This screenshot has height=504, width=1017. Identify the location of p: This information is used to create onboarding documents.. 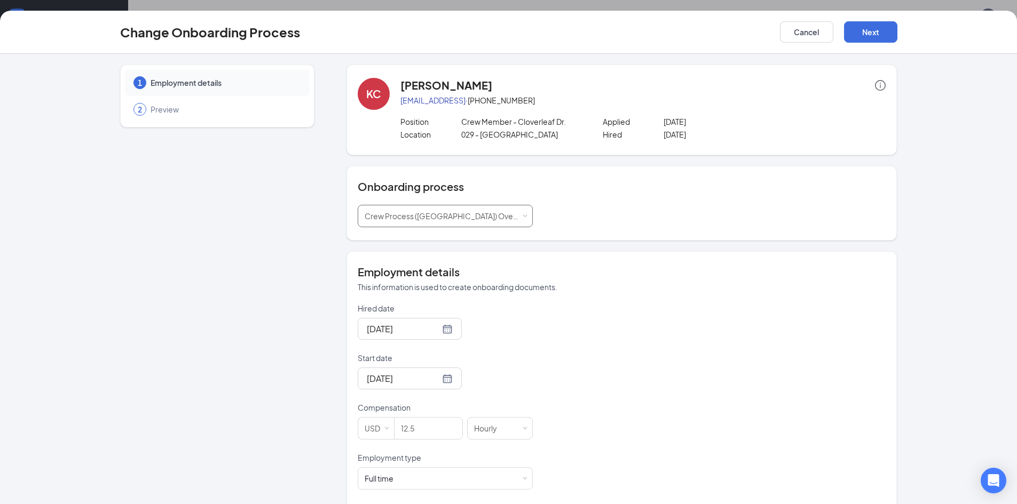
(621, 287).